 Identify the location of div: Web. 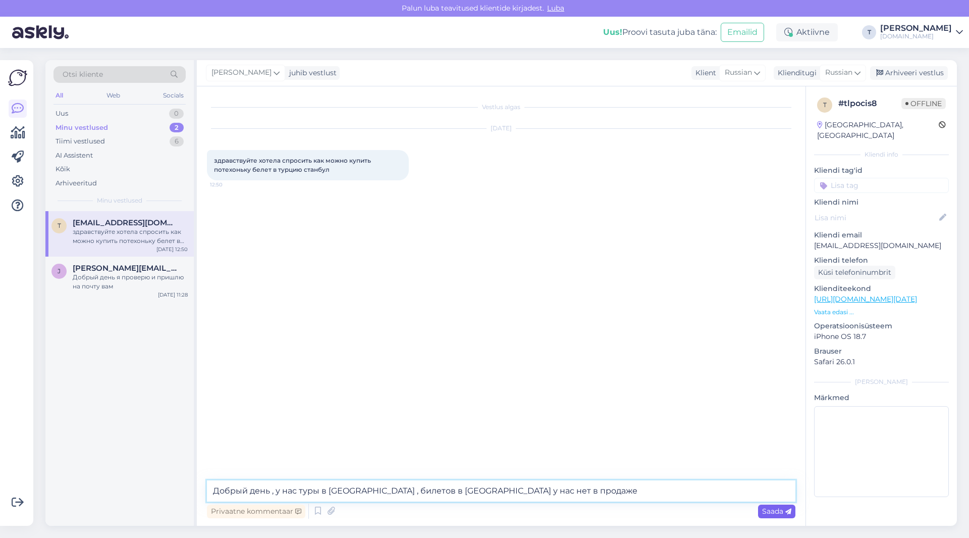
(113, 95).